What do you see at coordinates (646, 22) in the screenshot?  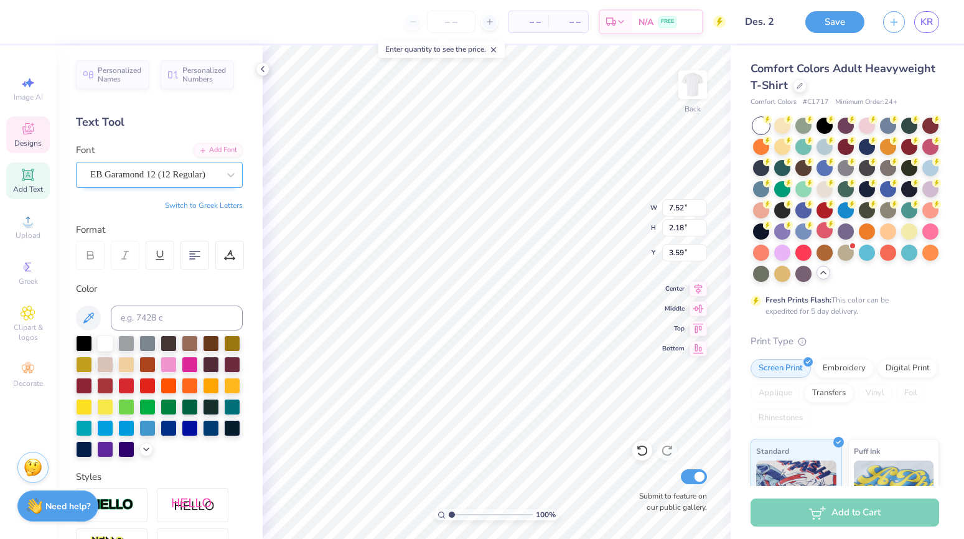 I see `span: N/A` at bounding box center [646, 22].